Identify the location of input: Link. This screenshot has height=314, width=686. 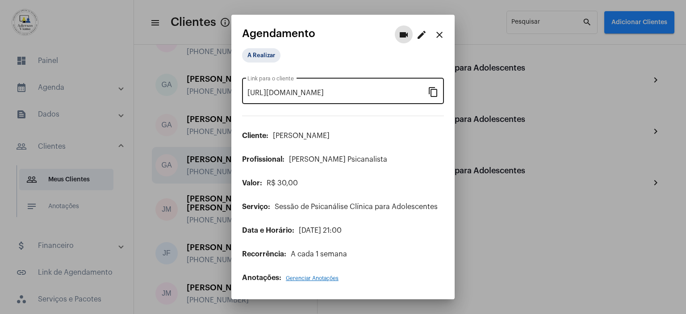
(337, 93).